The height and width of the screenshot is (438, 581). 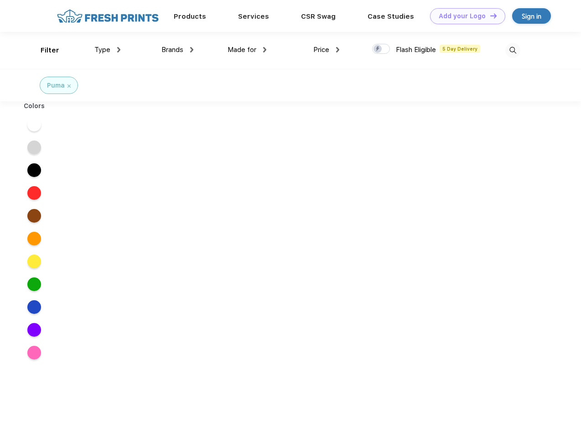 I want to click on a: Sign in, so click(x=531, y=16).